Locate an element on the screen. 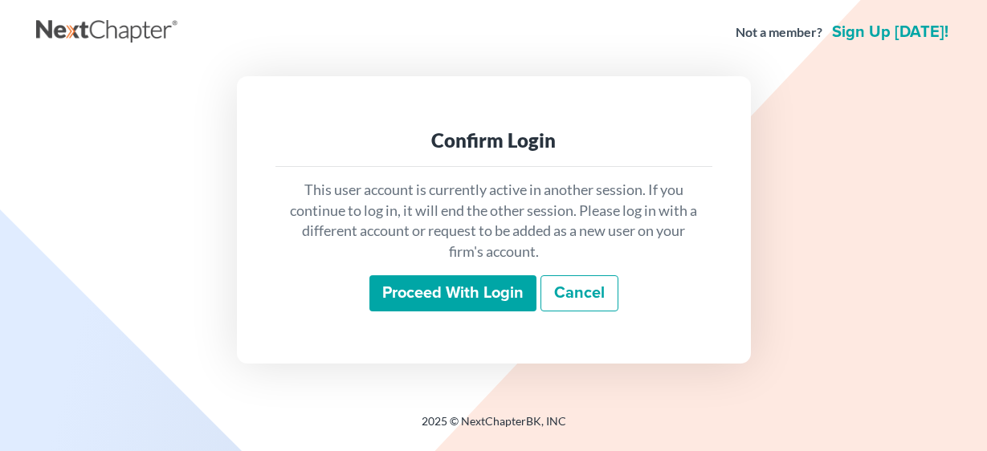  a: Cancel is located at coordinates (579, 294).